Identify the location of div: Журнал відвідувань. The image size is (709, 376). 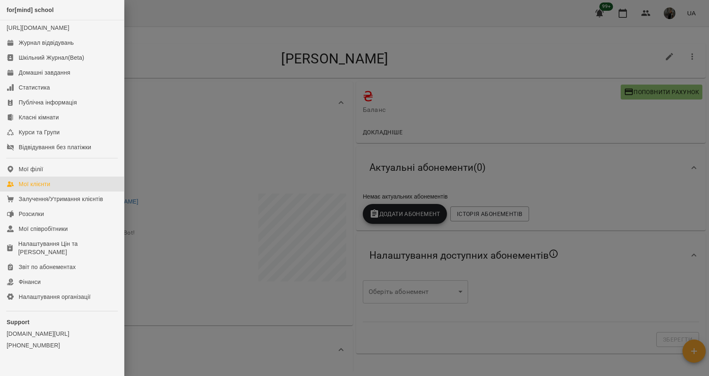
(46, 43).